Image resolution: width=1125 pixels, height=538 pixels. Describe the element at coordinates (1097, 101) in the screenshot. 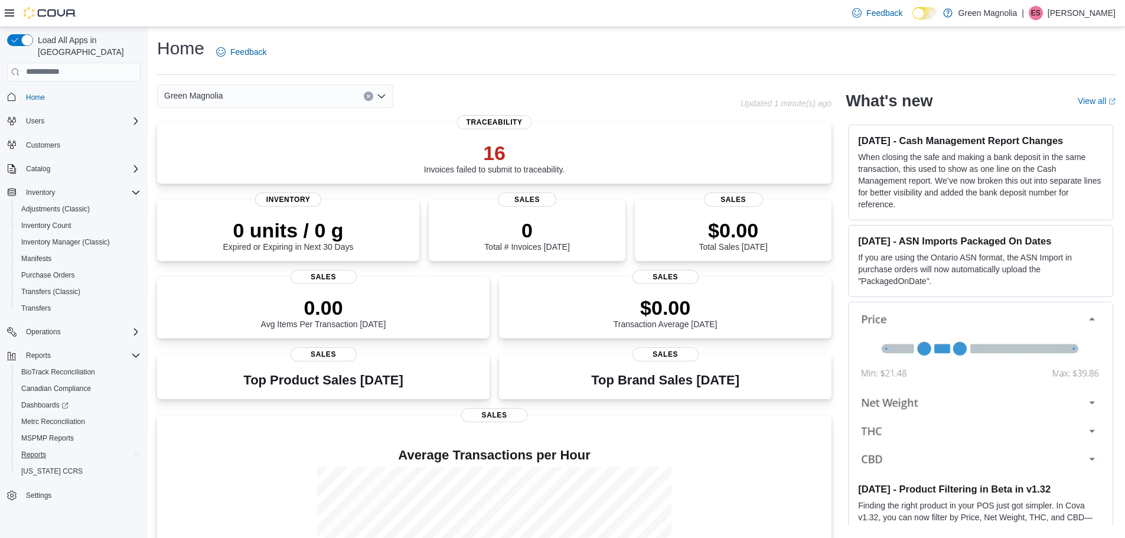

I see `a: View allExternal link` at that location.